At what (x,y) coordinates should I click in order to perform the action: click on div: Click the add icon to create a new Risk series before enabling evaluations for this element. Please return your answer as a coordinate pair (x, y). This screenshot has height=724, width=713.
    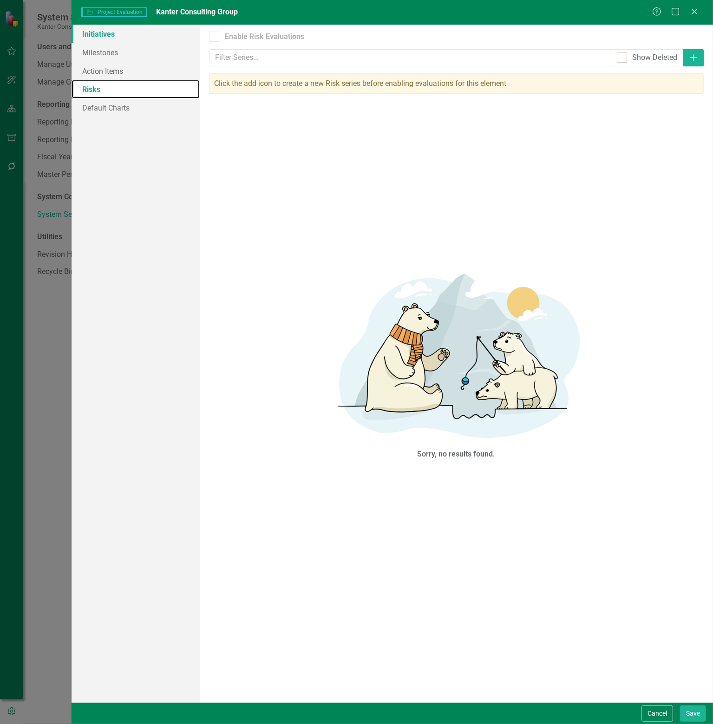
    Looking at the image, I should click on (456, 84).